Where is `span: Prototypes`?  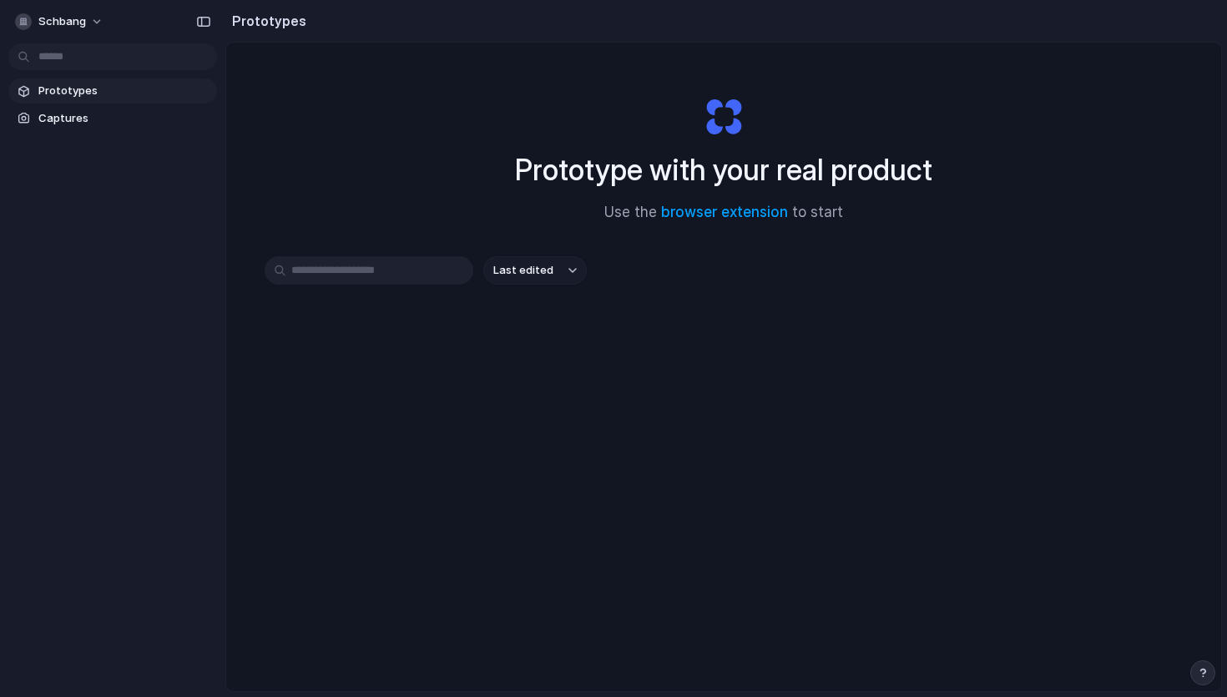 span: Prototypes is located at coordinates (124, 91).